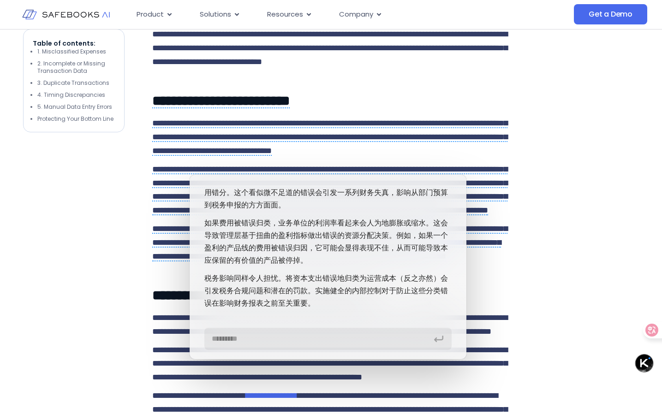 Image resolution: width=662 pixels, height=414 pixels. I want to click on li: 5. Manual Data Entry Errors, so click(76, 107).